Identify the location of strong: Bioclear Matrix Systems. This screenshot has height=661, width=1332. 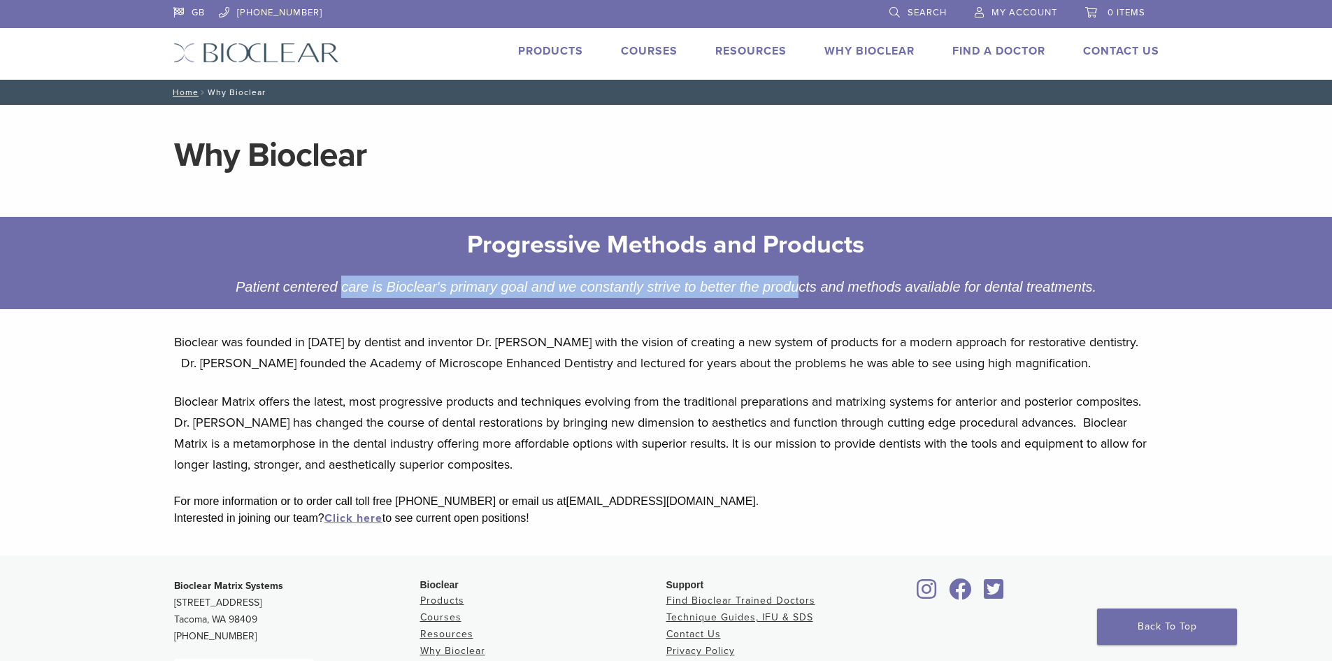
(229, 585).